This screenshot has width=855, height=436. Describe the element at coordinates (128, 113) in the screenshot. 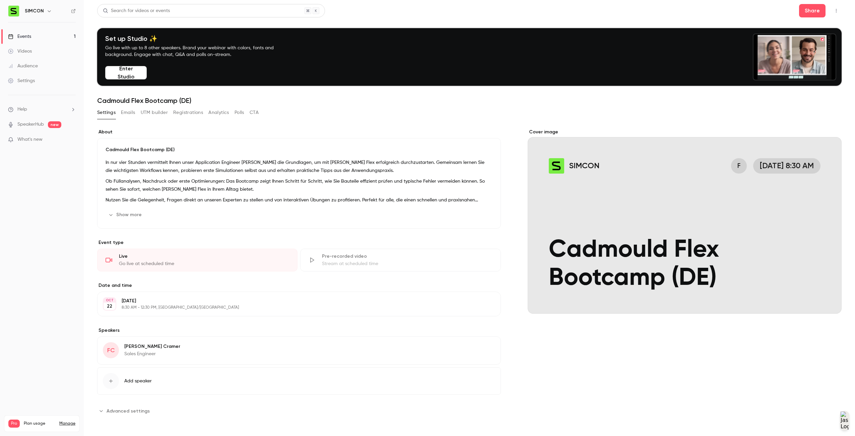

I see `button: Emails` at that location.